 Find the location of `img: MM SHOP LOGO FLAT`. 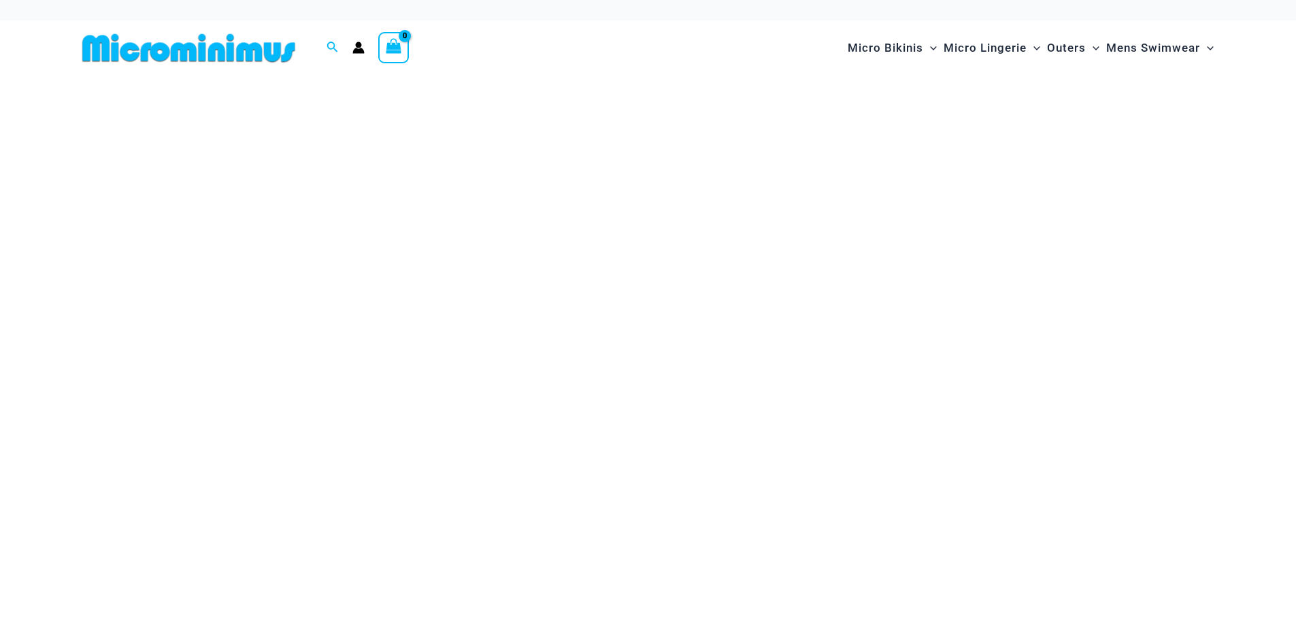

img: MM SHOP LOGO FLAT is located at coordinates (188, 48).